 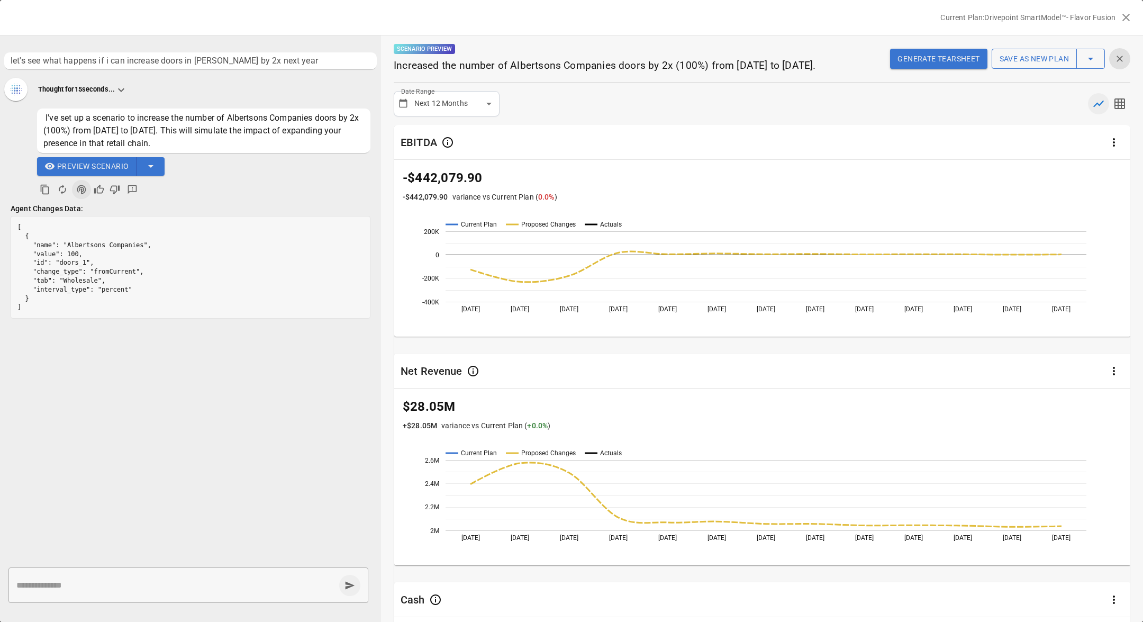 I want to click on span: Preview Scenario, so click(x=93, y=166).